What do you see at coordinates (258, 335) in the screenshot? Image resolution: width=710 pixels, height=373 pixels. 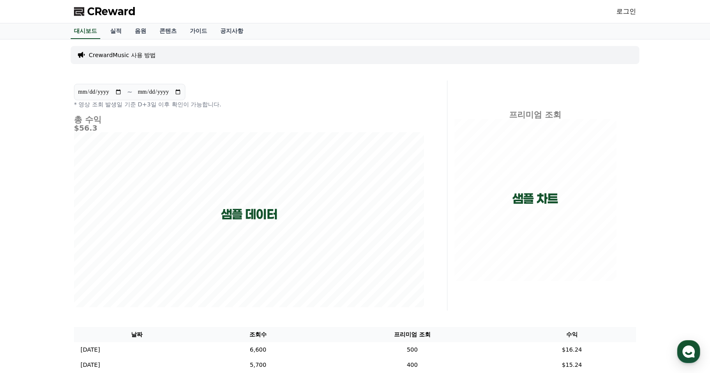 I see `th: 조회수` at bounding box center [258, 335].